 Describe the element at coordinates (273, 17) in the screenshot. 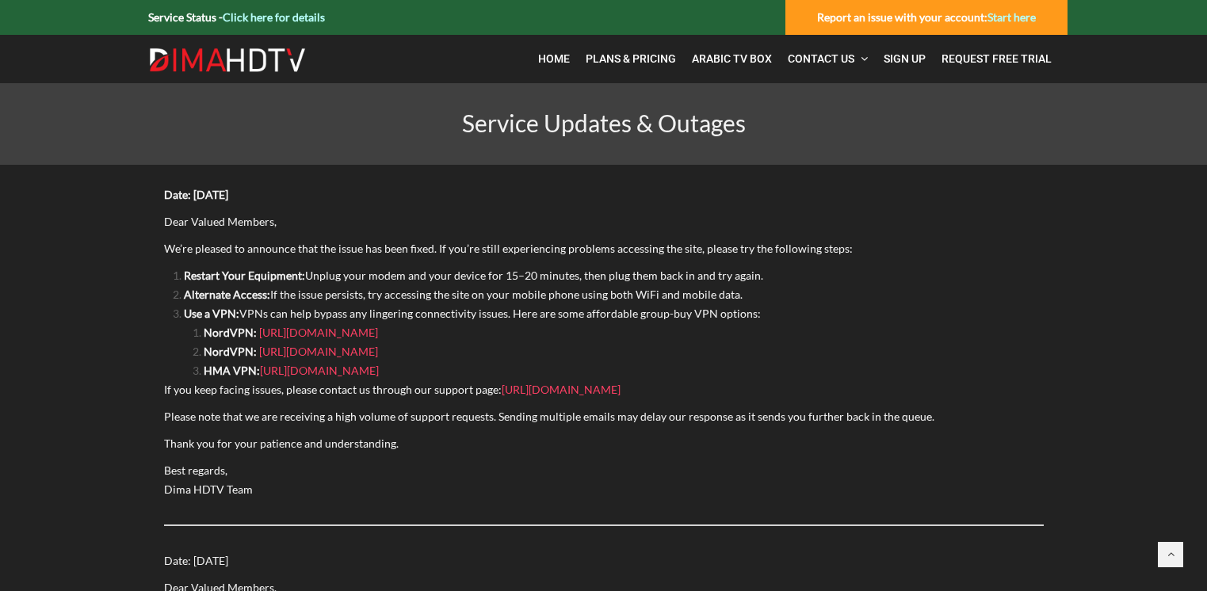

I see `a: Click here for details` at that location.